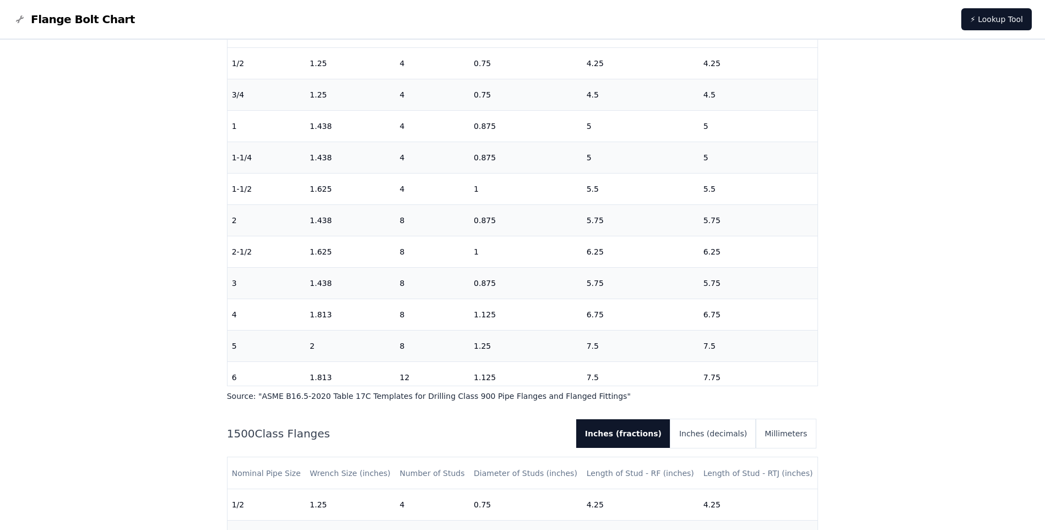 The height and width of the screenshot is (530, 1045). Describe the element at coordinates (758, 472) in the screenshot. I see `th: Length of Stud - RTJ (inches)` at that location.